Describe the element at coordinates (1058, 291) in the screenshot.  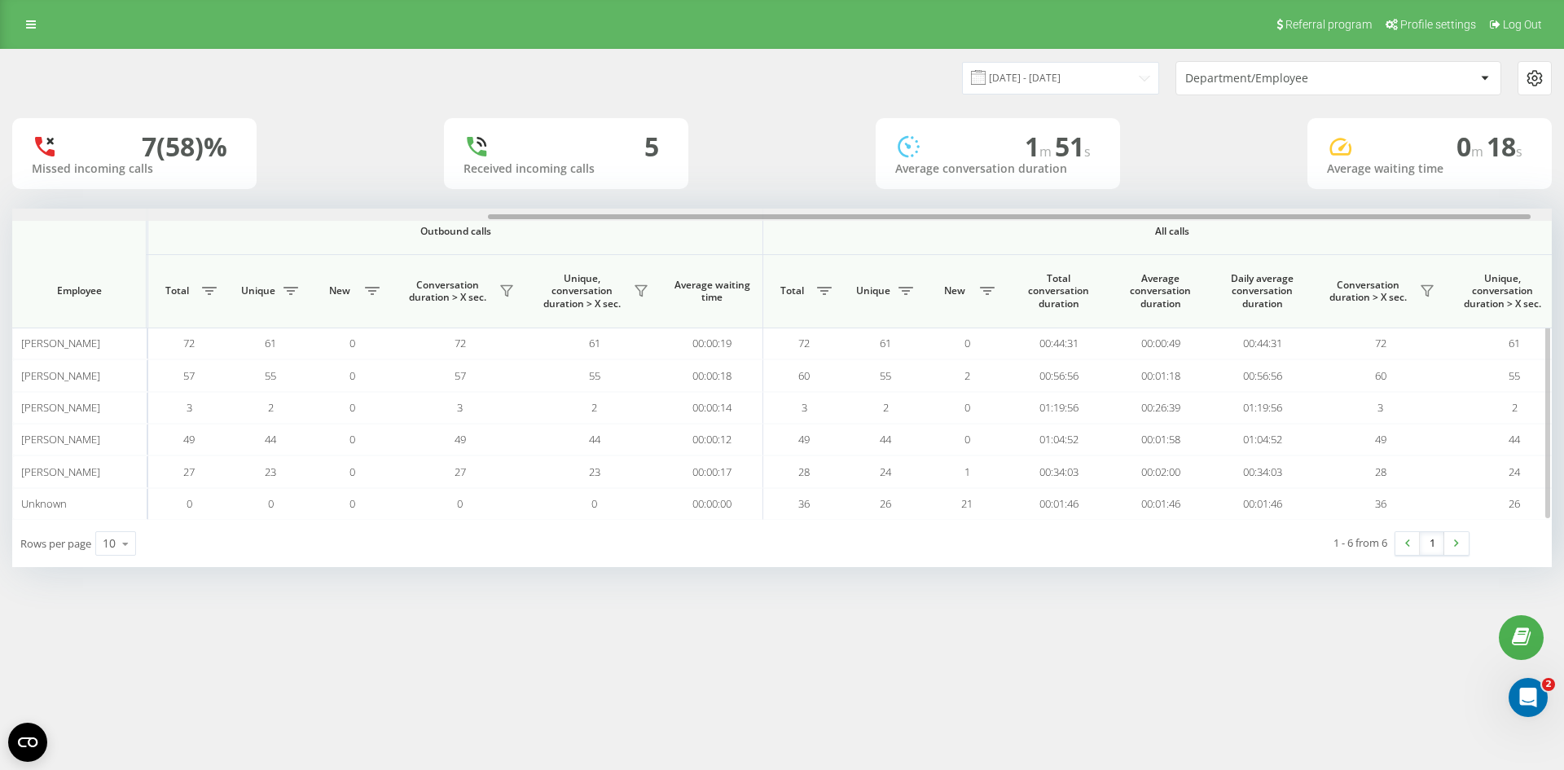
I see `span: Total conversation duration` at that location.